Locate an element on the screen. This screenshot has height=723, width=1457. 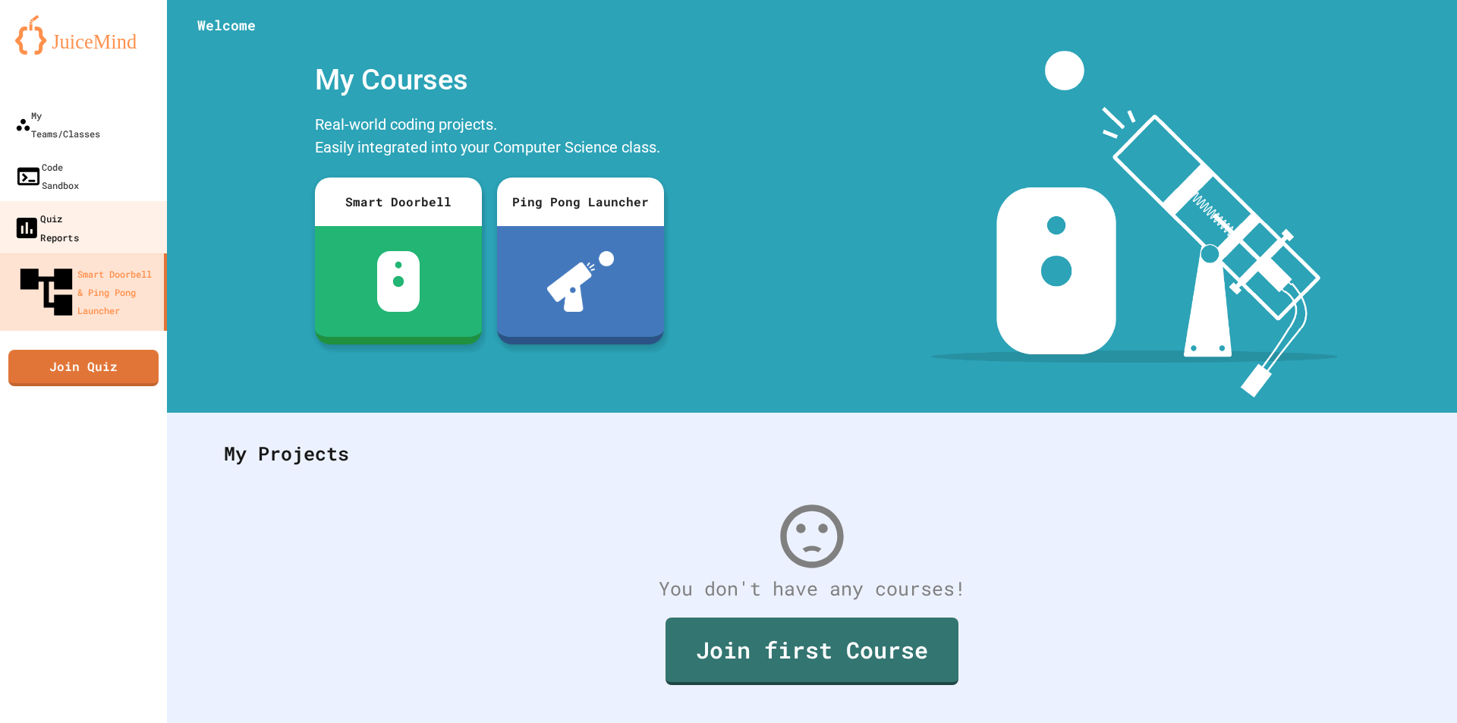
img: sdb-white.svg is located at coordinates (398, 282).